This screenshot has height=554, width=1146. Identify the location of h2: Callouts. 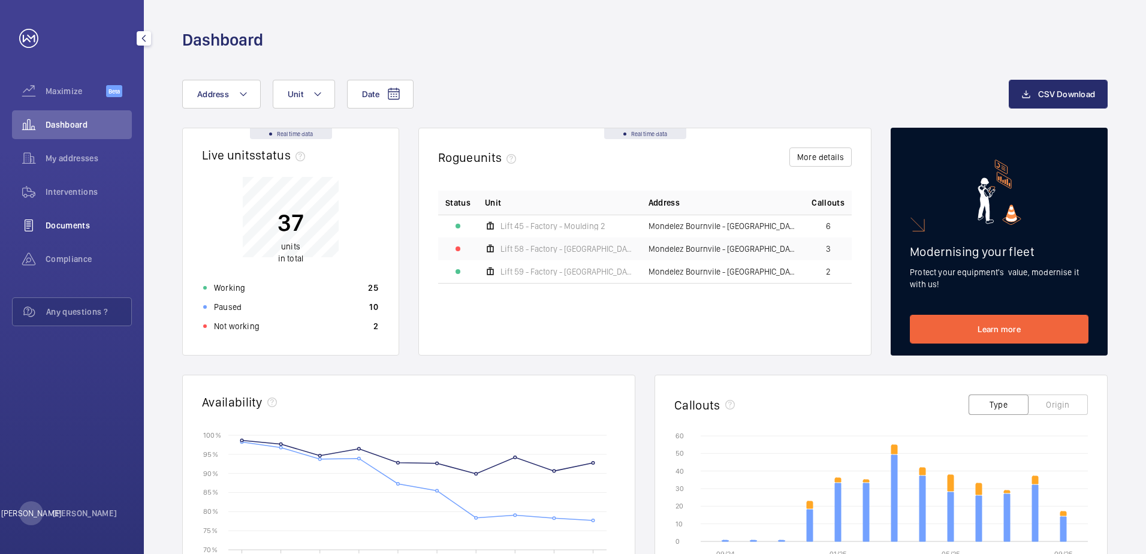
(697, 405).